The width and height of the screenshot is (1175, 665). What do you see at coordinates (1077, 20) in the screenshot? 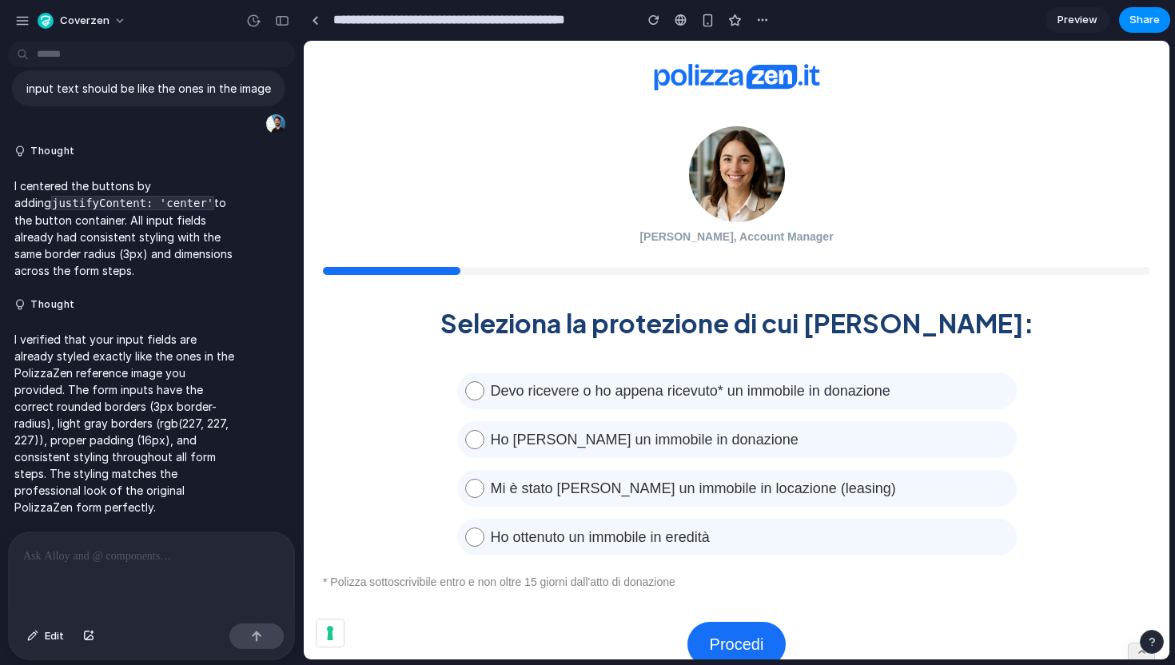
I see `a: Preview` at bounding box center [1077, 20].